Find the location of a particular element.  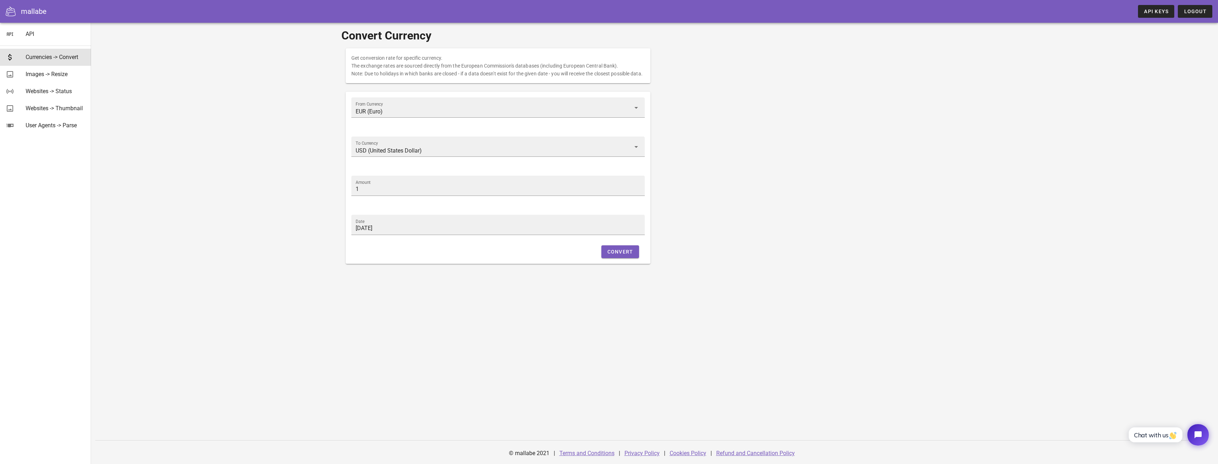

label: Amount is located at coordinates (363, 182).